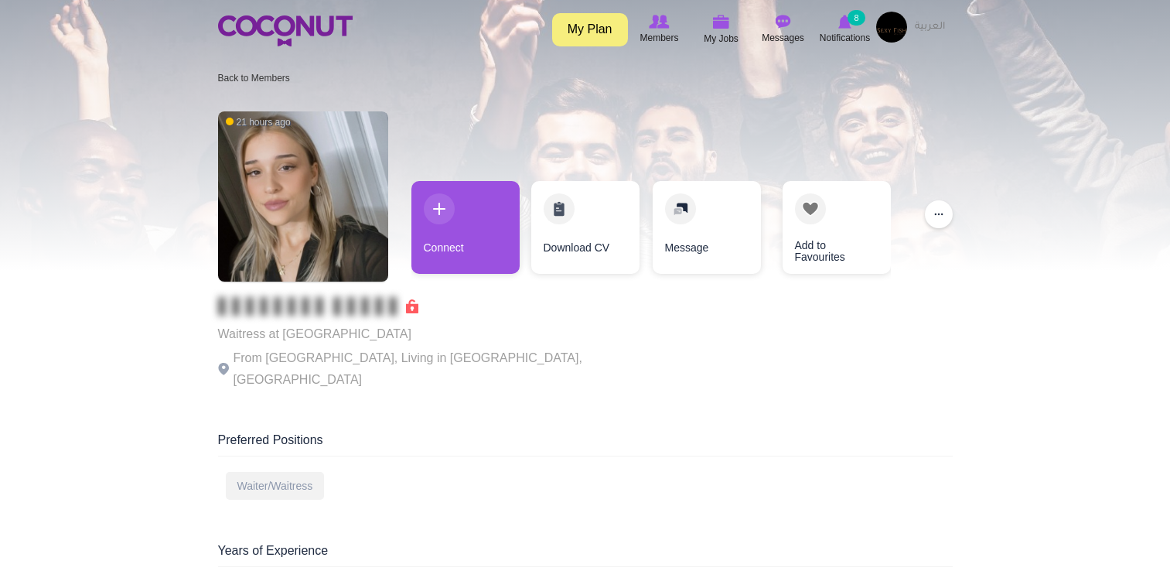 This screenshot has width=1170, height=571. I want to click on a: My Jobs My Jobs, so click(721, 29).